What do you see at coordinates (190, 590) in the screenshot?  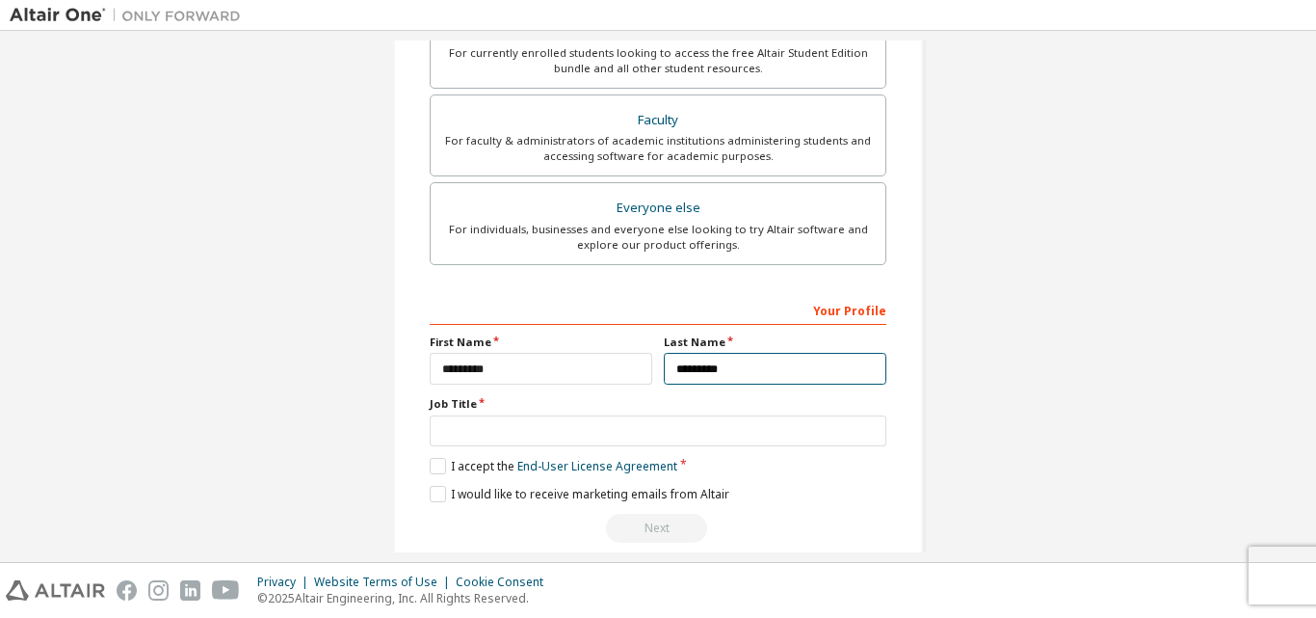 I see `img: linkedin.svg` at bounding box center [190, 590].